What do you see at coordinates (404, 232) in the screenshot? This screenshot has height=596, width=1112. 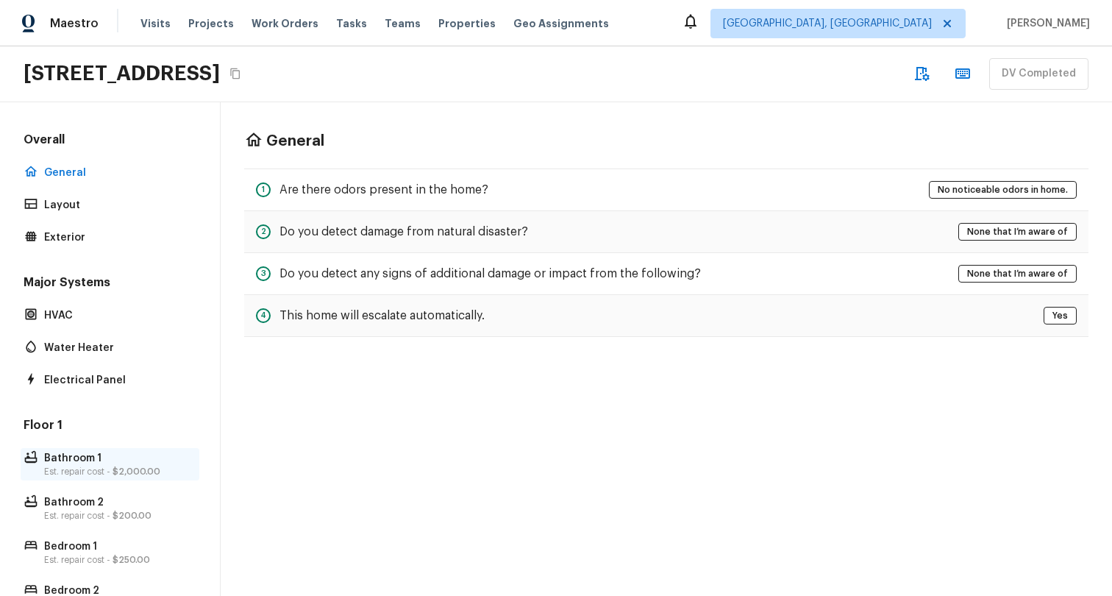 I see `h5: Do you detect damage from natural disaster?` at bounding box center [404, 232].